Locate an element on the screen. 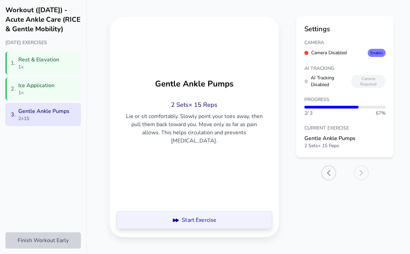 The width and height of the screenshot is (410, 254). h3: Progress is located at coordinates (345, 100).